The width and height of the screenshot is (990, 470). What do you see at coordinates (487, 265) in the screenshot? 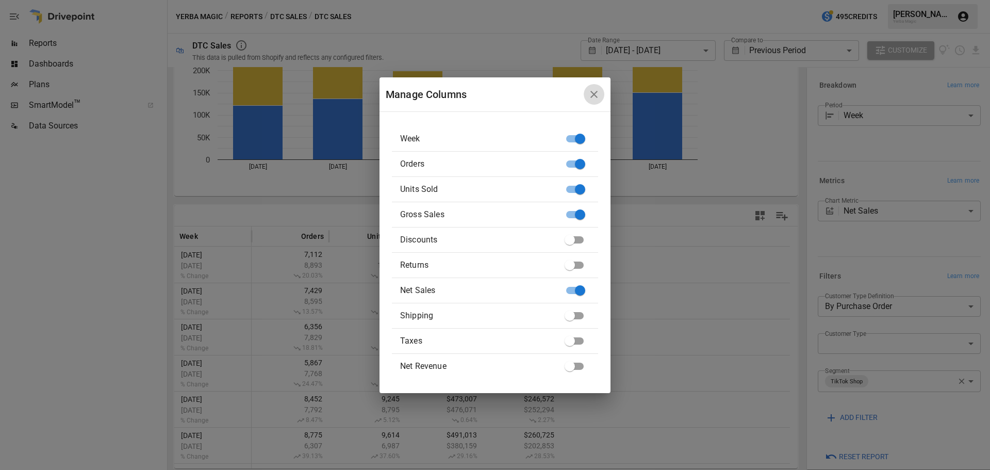
I see `span: Returns` at bounding box center [487, 265].